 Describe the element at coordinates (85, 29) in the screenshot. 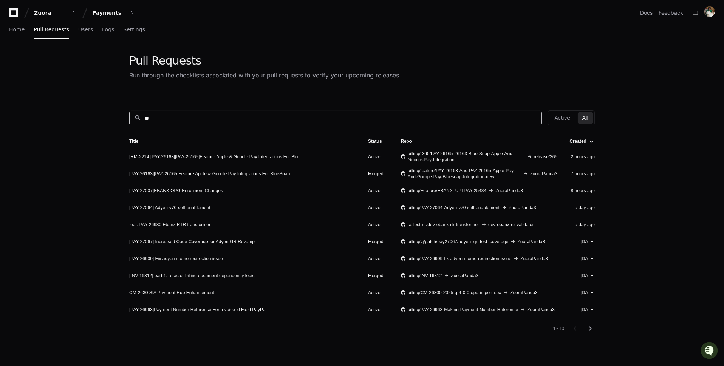

I see `span: Users` at that location.